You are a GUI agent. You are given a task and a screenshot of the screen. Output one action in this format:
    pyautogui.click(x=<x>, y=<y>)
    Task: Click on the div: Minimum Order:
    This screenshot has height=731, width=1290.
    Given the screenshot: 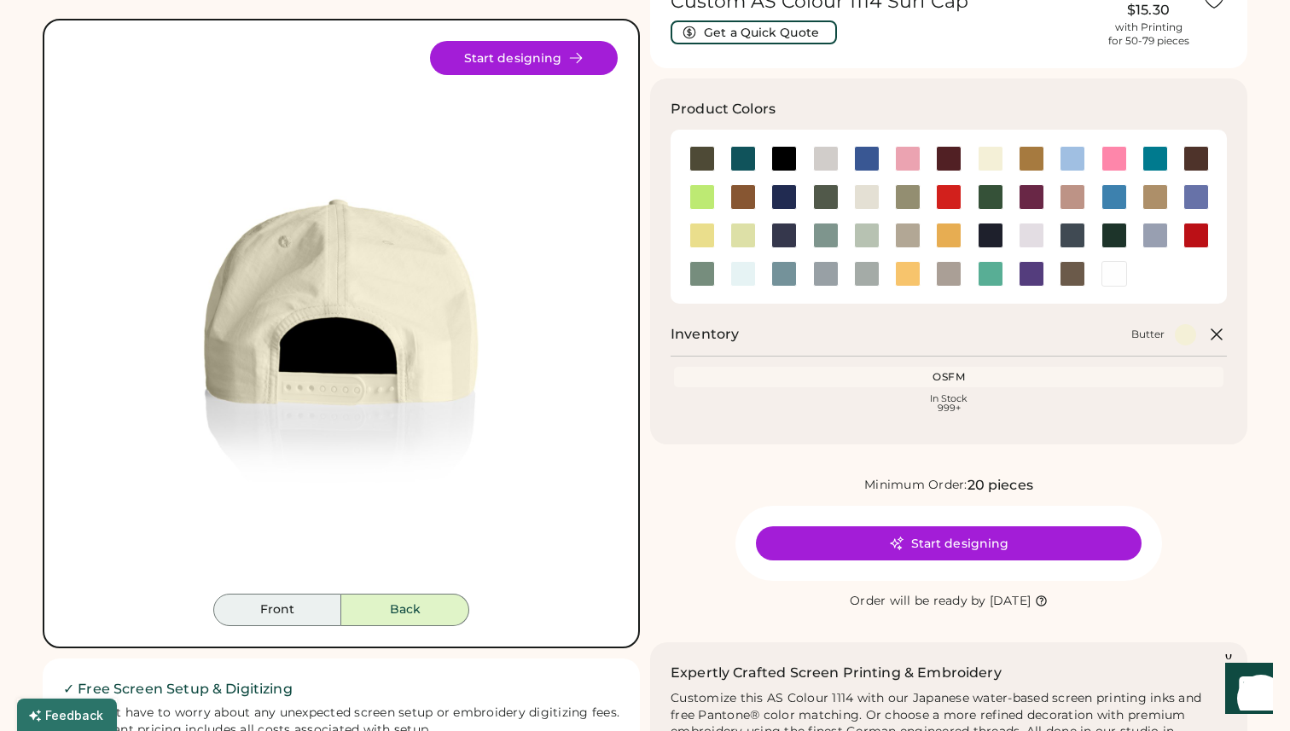 What is the action you would take?
    pyautogui.click(x=916, y=486)
    